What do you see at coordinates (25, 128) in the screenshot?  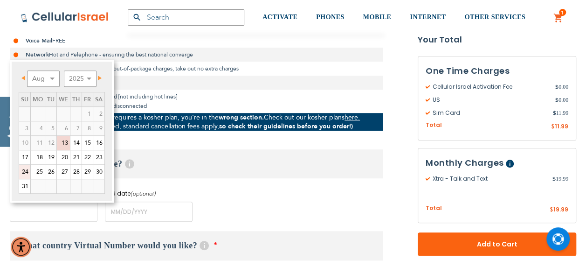 I see `span: 3` at bounding box center [25, 128].